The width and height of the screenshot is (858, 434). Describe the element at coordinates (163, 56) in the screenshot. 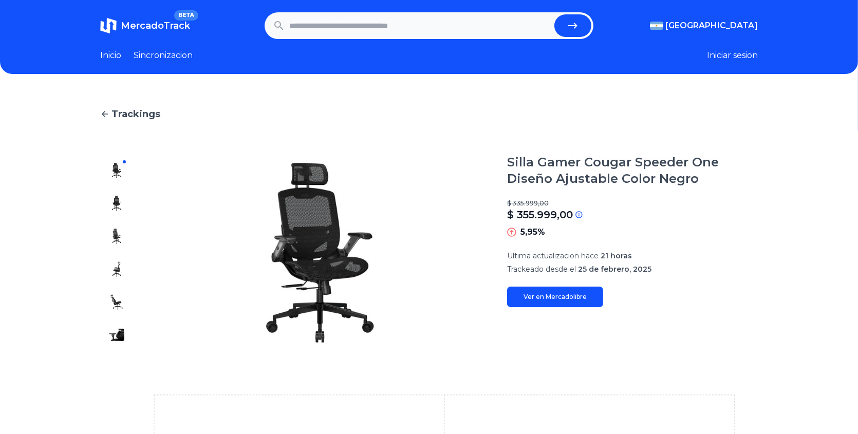

I see `a: Sincronizacion` at that location.